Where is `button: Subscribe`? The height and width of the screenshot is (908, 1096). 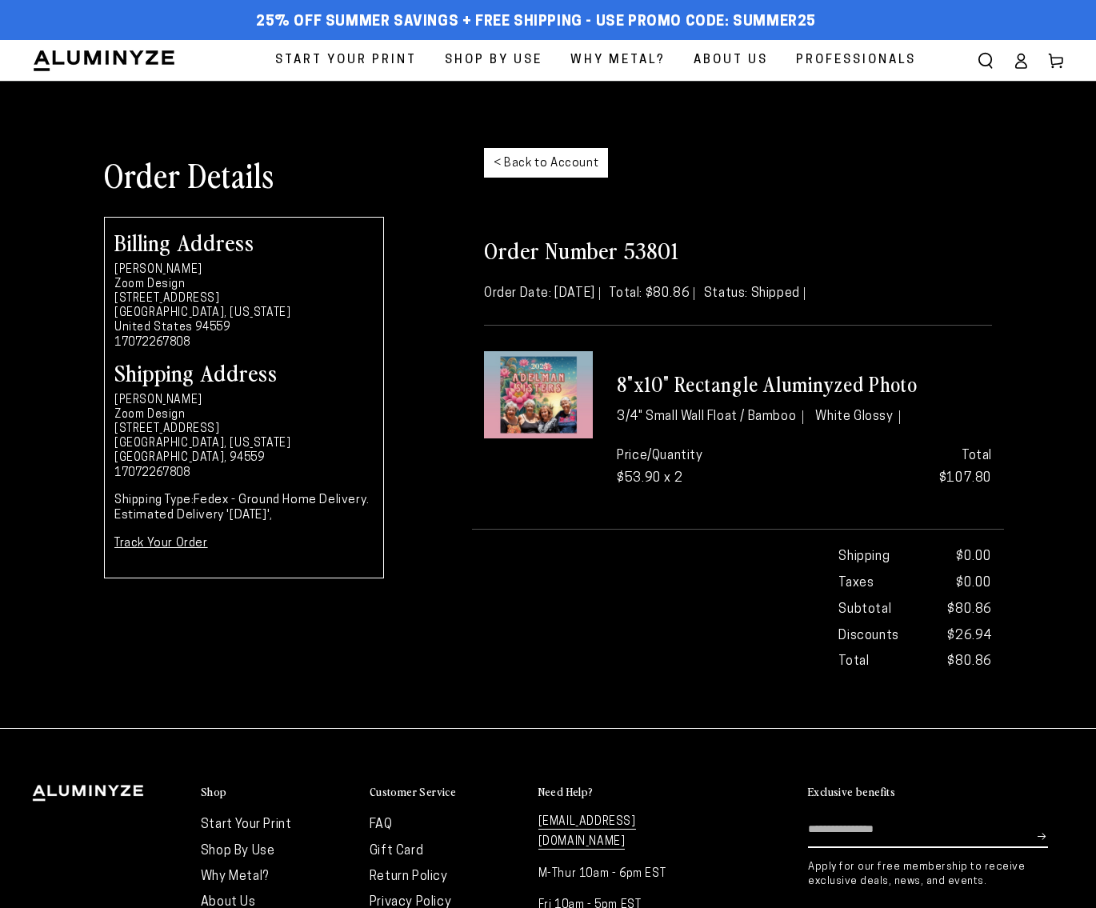 button: Subscribe is located at coordinates (1043, 836).